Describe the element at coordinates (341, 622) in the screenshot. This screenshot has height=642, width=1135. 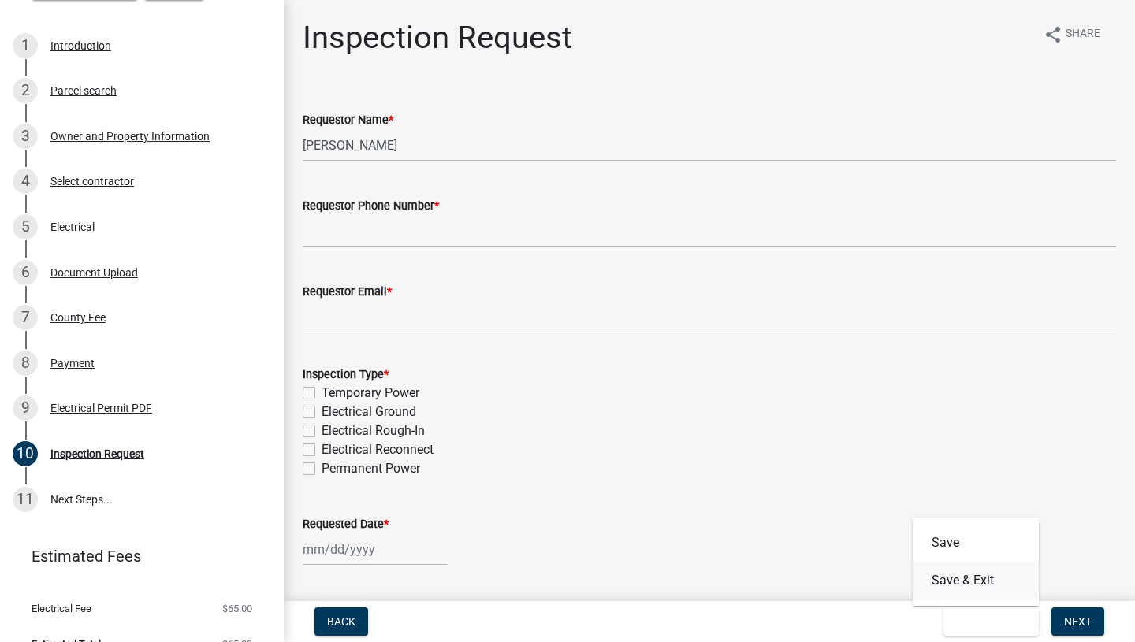
I see `span: Back` at that location.